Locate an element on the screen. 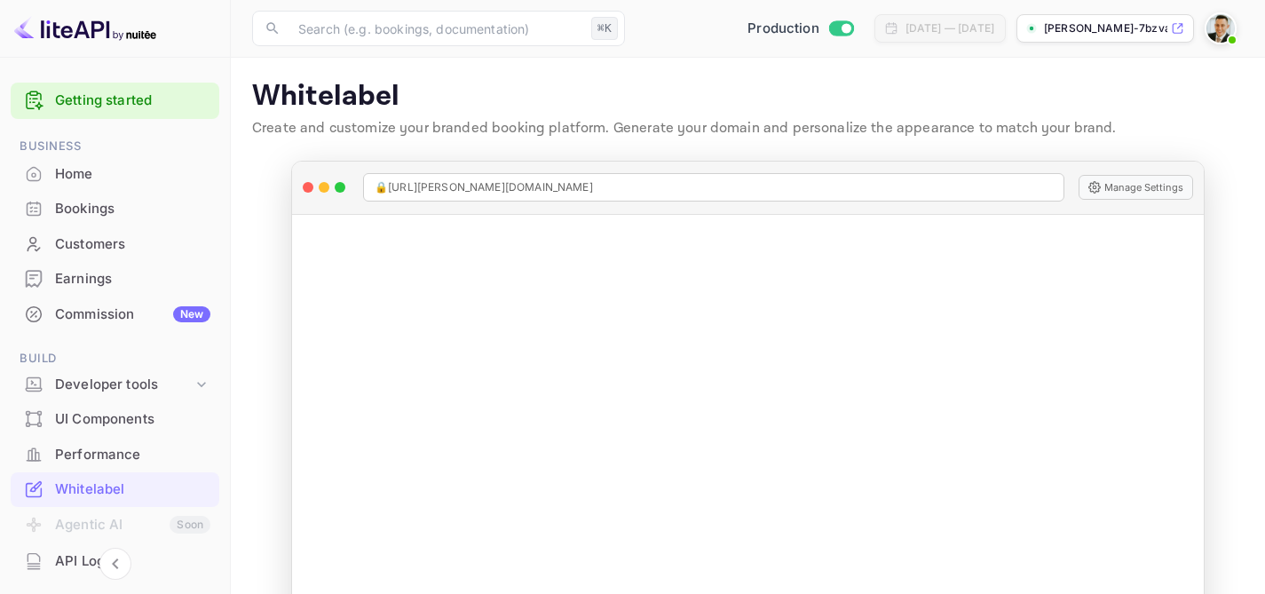 The image size is (1265, 594). div: Getting started is located at coordinates (114, 100).